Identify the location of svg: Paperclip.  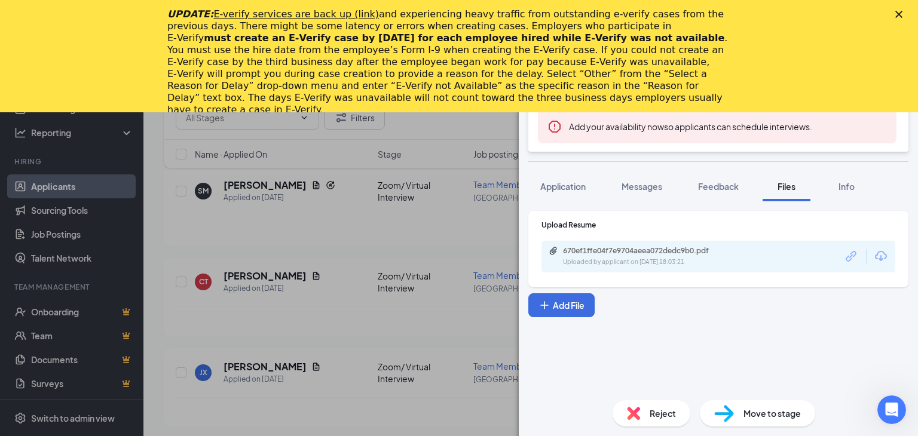
(553, 251).